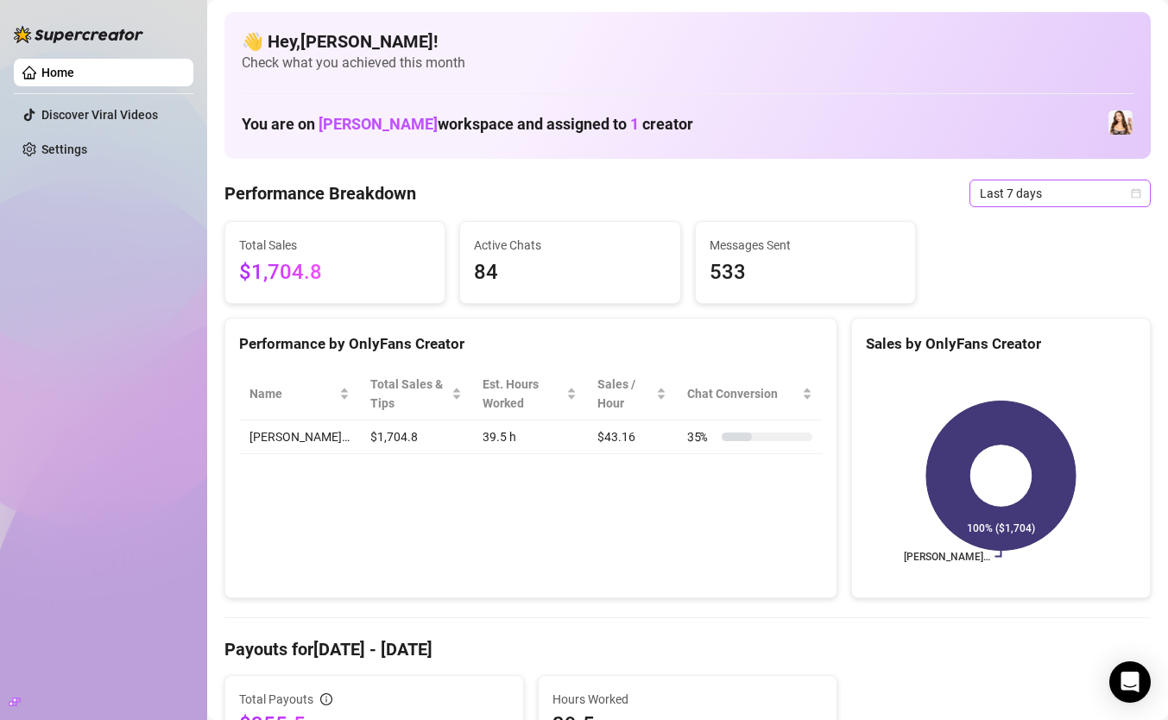 The image size is (1168, 720). I want to click on span: calendar, so click(1136, 193).